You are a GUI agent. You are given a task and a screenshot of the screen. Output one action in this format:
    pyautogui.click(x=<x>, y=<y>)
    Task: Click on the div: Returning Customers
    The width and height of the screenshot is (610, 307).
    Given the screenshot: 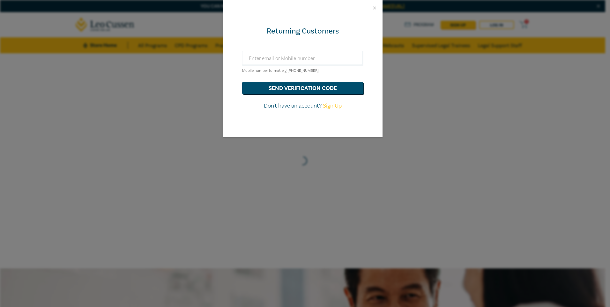 What is the action you would take?
    pyautogui.click(x=303, y=31)
    